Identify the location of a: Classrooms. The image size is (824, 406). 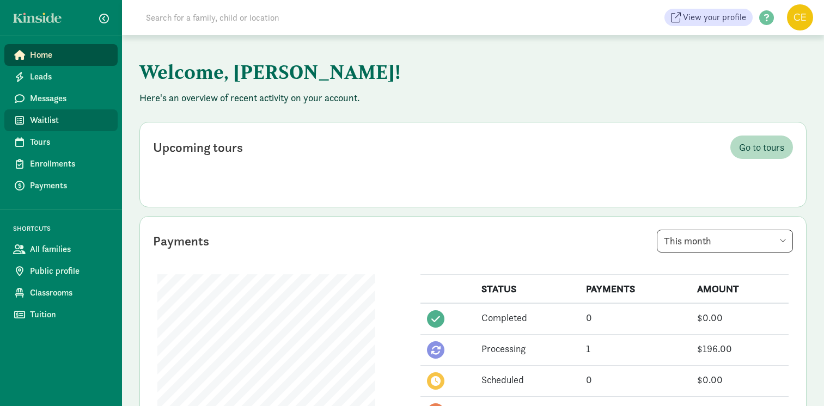
(61, 293).